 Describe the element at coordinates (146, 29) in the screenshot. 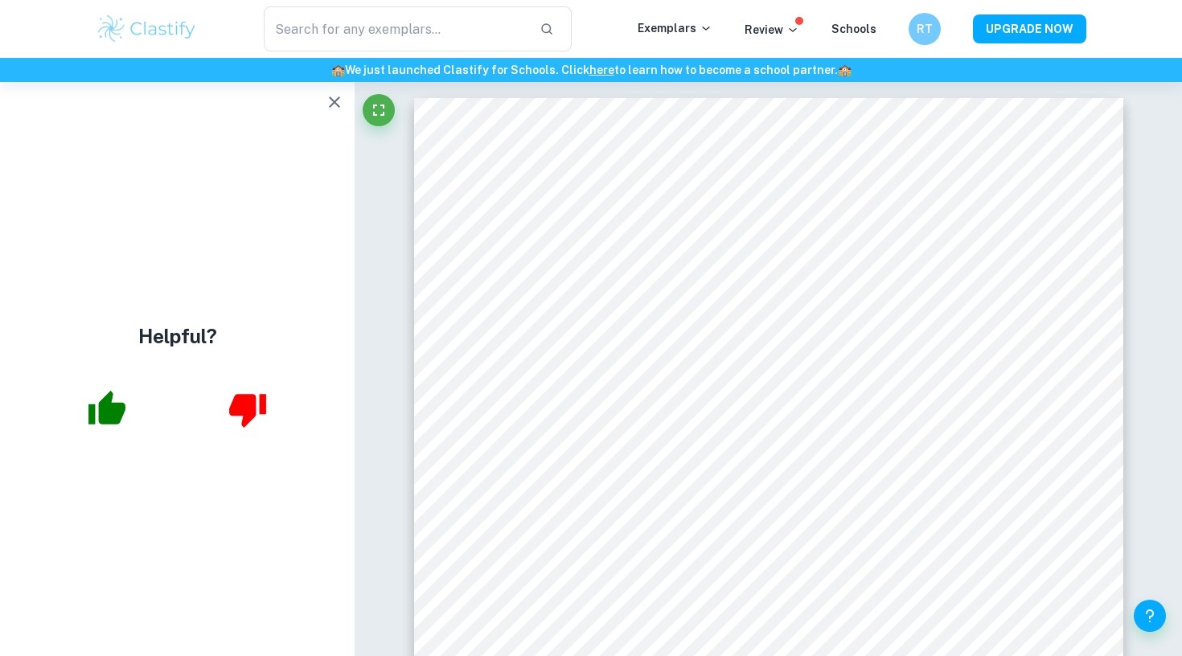

I see `img: Clastify logo` at that location.